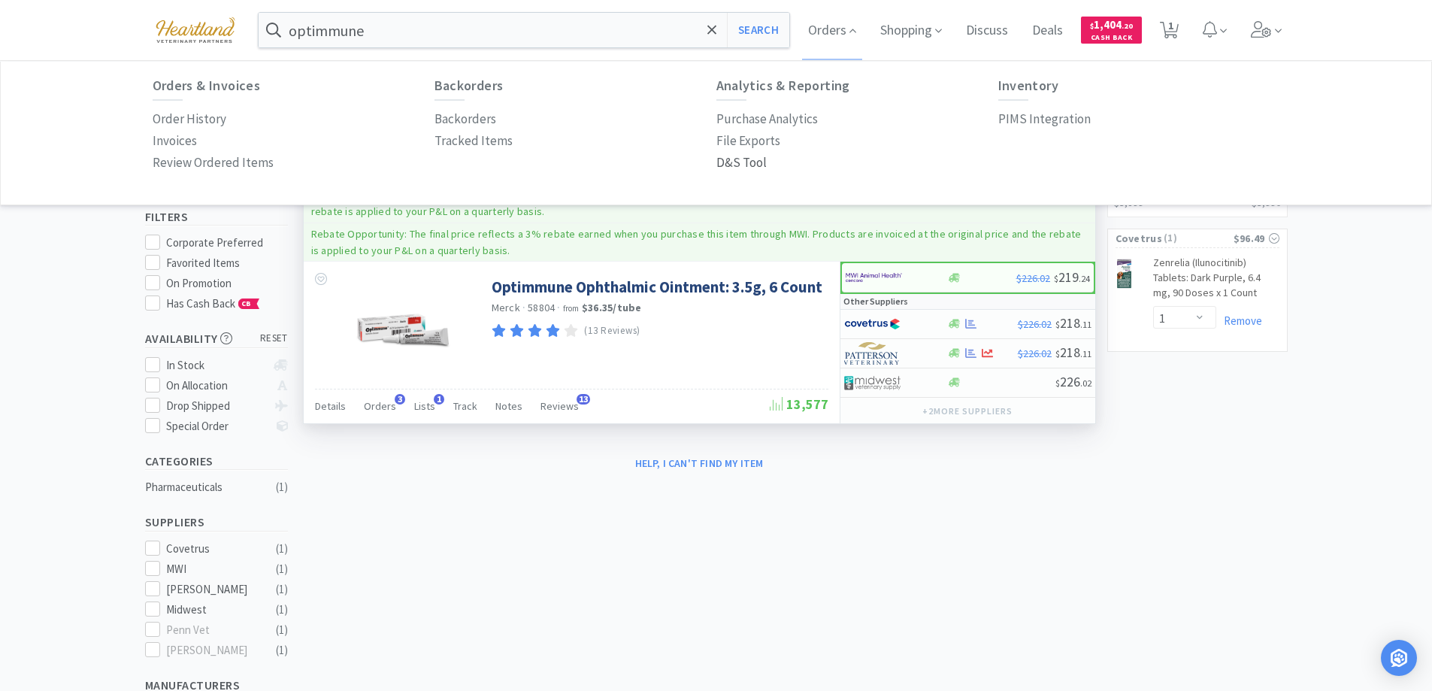 The image size is (1432, 691). Describe the element at coordinates (1072, 277) in the screenshot. I see `span: 219` at that location.